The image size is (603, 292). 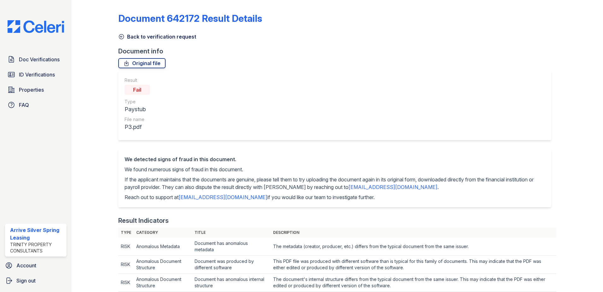 What do you see at coordinates (163, 246) in the screenshot?
I see `td: Anomalous Metadata` at bounding box center [163, 246].